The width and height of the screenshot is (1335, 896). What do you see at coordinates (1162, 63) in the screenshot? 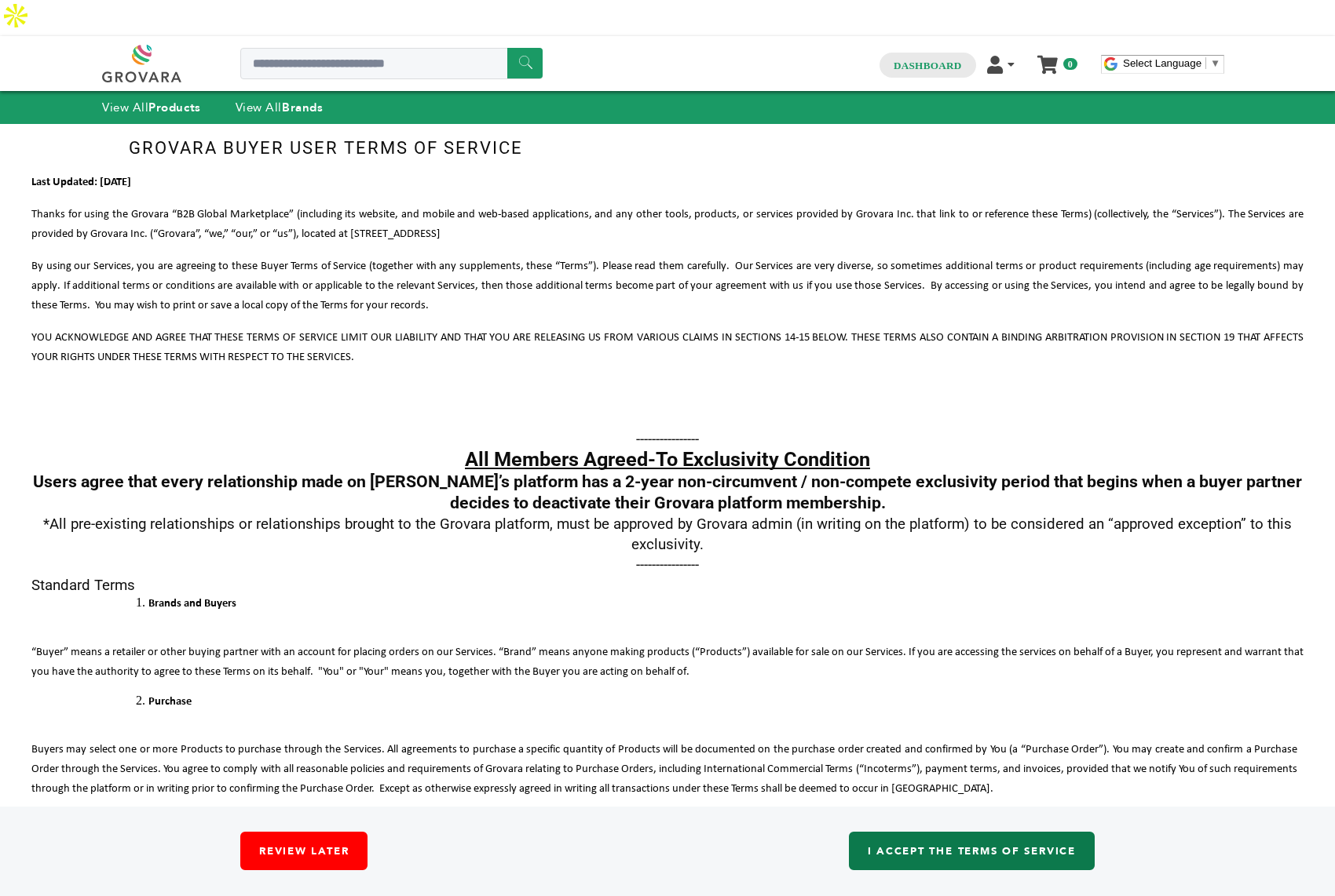
I see `span: Select Language` at bounding box center [1162, 63].